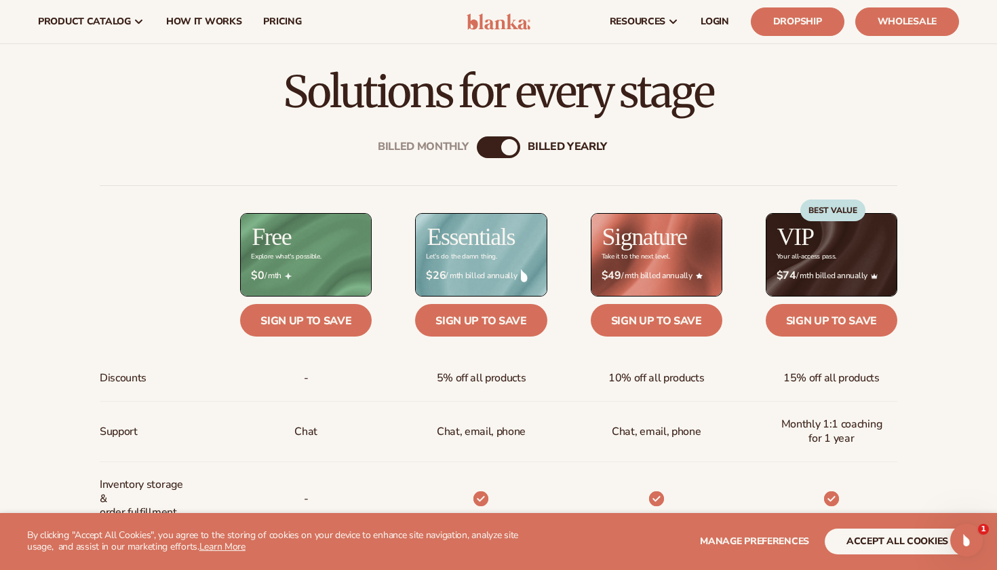 The height and width of the screenshot is (570, 997). Describe the element at coordinates (499, 22) in the screenshot. I see `img: logo` at that location.